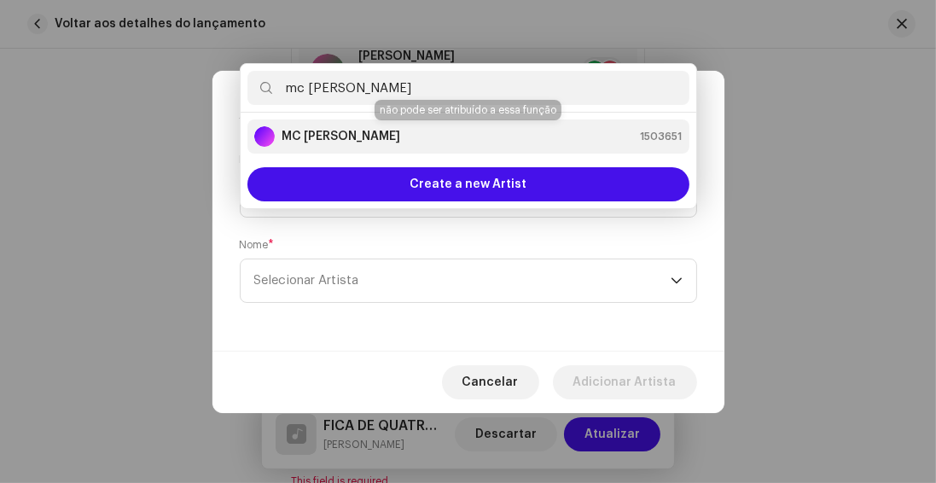 The width and height of the screenshot is (936, 483). What do you see at coordinates (468, 137) in the screenshot?
I see `li: MC HENRY` at bounding box center [468, 137].